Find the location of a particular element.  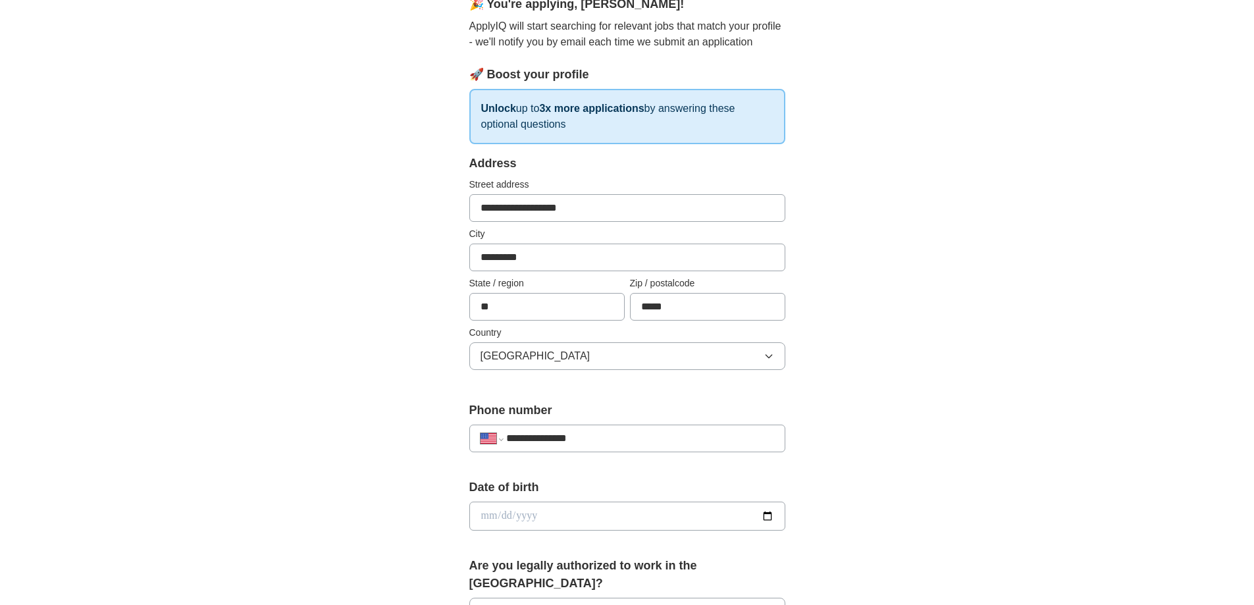

label: Zip / postalcode is located at coordinates (708, 283).